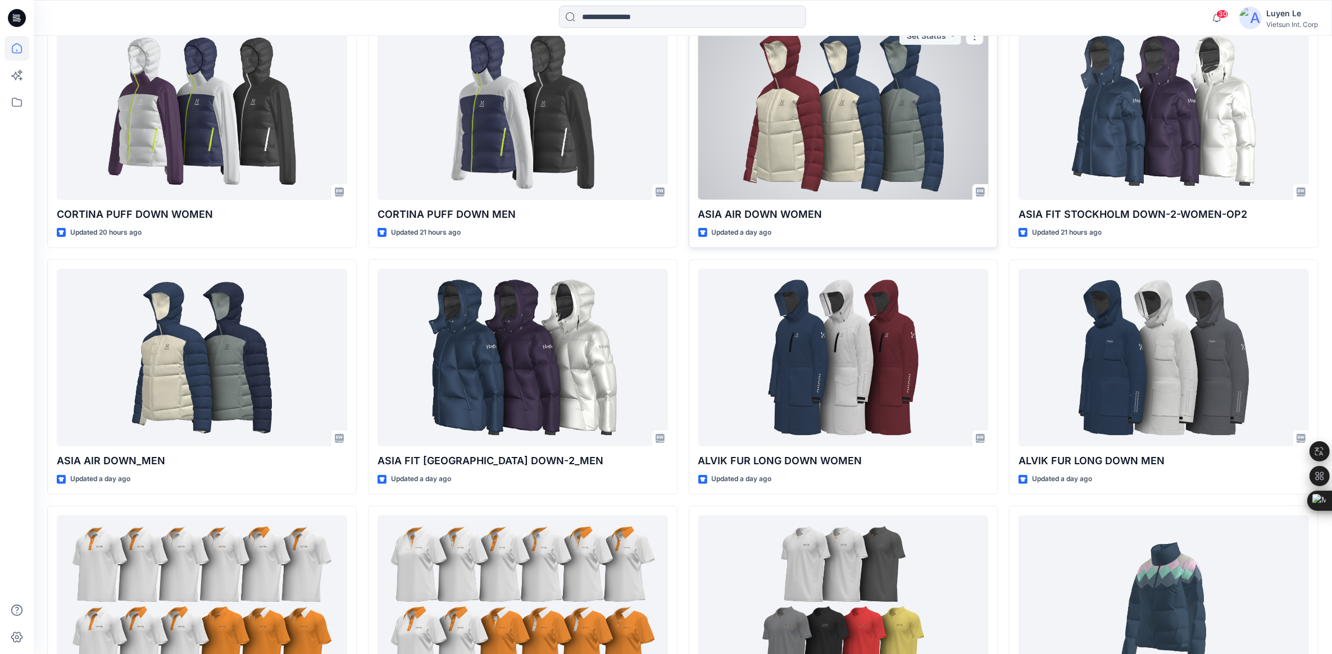  I want to click on p: ALVIK FUR LONG DOWN WOMEN, so click(843, 461).